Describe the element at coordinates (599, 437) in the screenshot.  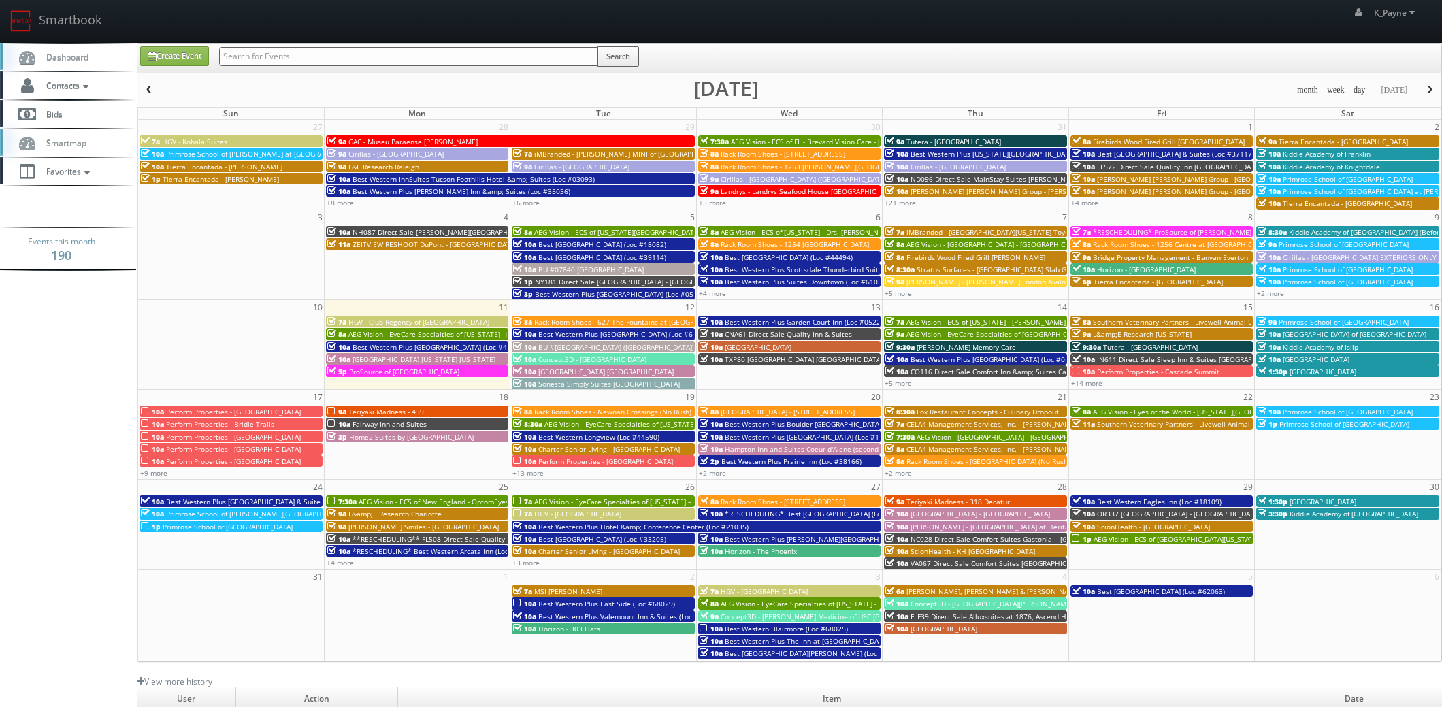
I see `span: Best Western Longview (Loc #44590)` at that location.